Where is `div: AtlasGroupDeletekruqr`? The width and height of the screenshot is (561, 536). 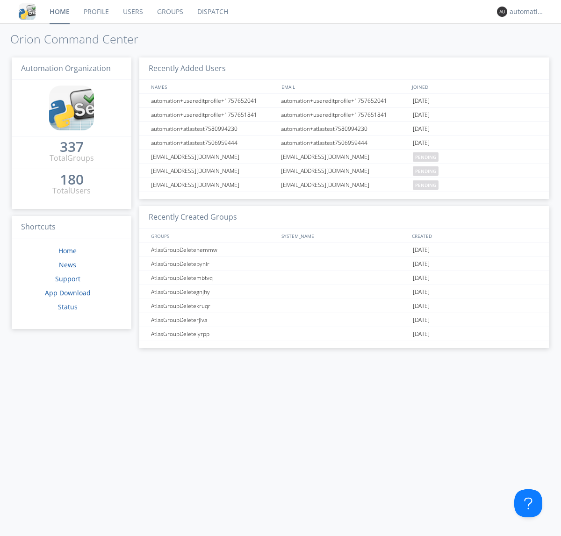 div: AtlasGroupDeletekruqr is located at coordinates (213, 306).